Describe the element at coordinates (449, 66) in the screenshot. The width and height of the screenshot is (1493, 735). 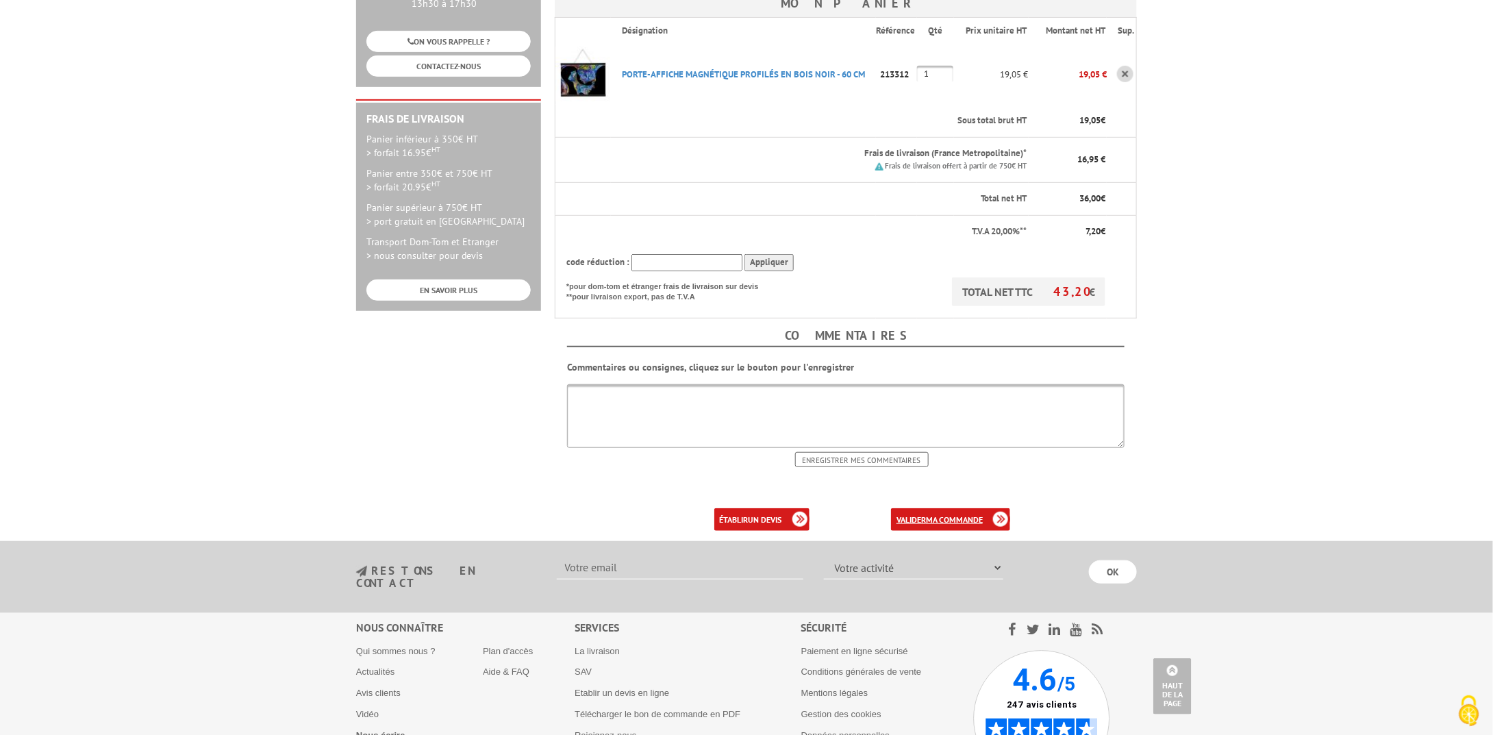
I see `a: CONTACTEZ-NOUS` at that location.